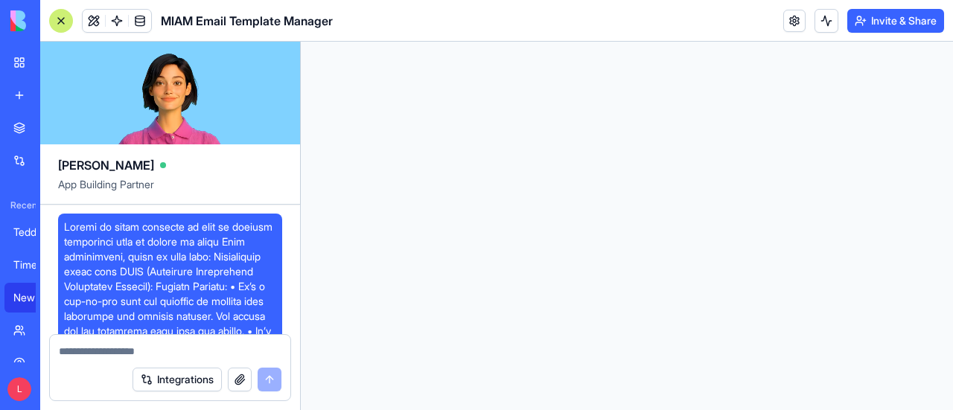 This screenshot has height=410, width=953. What do you see at coordinates (57, 21) in the screenshot?
I see `img: logo` at bounding box center [57, 21].